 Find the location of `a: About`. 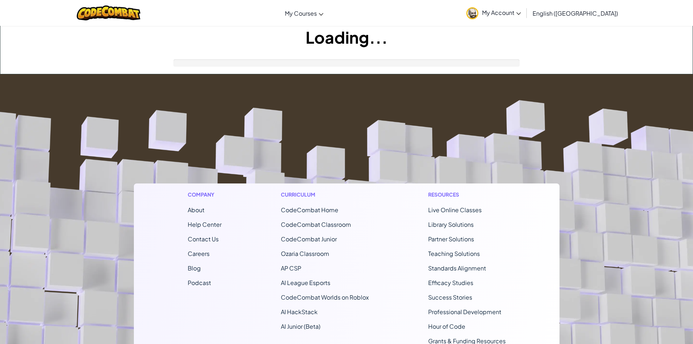

a: About is located at coordinates (196, 209).